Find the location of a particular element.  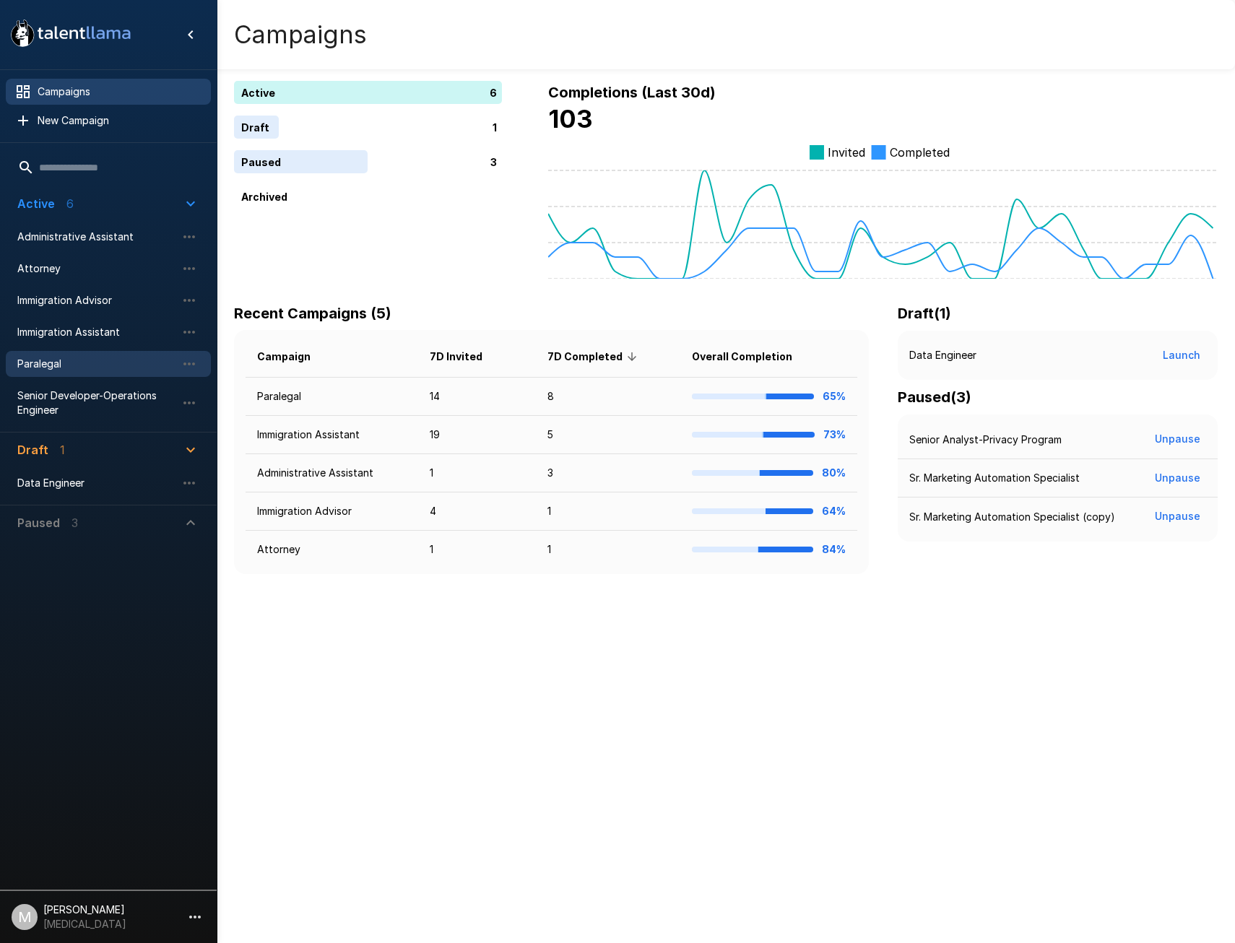

p: Sr. Marketing Automation Specialist is located at coordinates (994, 478).